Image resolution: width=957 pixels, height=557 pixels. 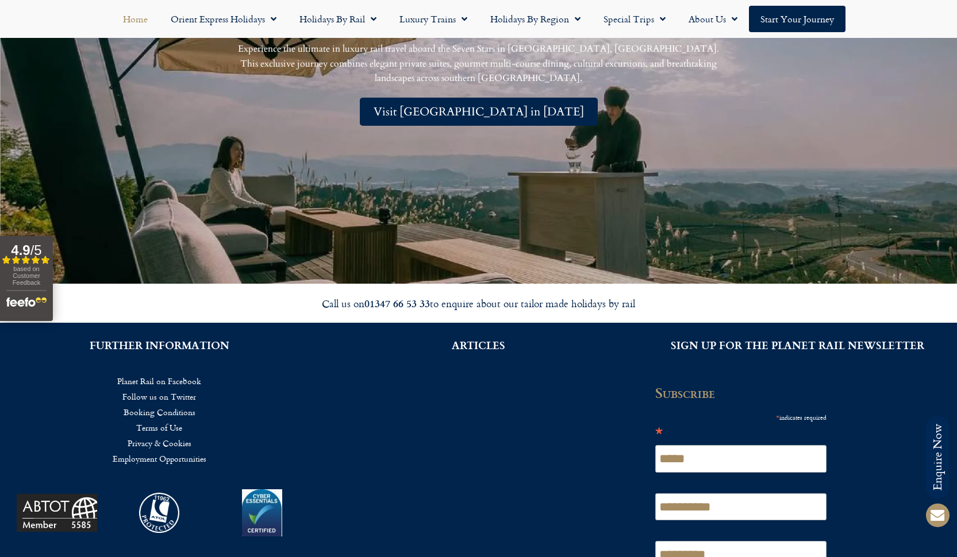 I want to click on a: Start your Journey, so click(x=797, y=19).